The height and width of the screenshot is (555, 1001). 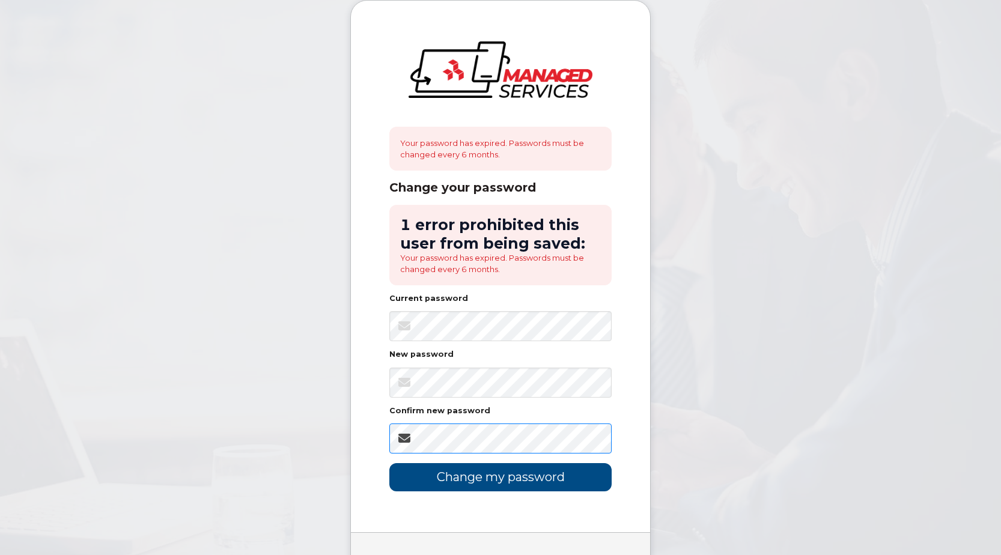 I want to click on li: Your password has expired. Passwords must be changed every 6 months., so click(x=501, y=263).